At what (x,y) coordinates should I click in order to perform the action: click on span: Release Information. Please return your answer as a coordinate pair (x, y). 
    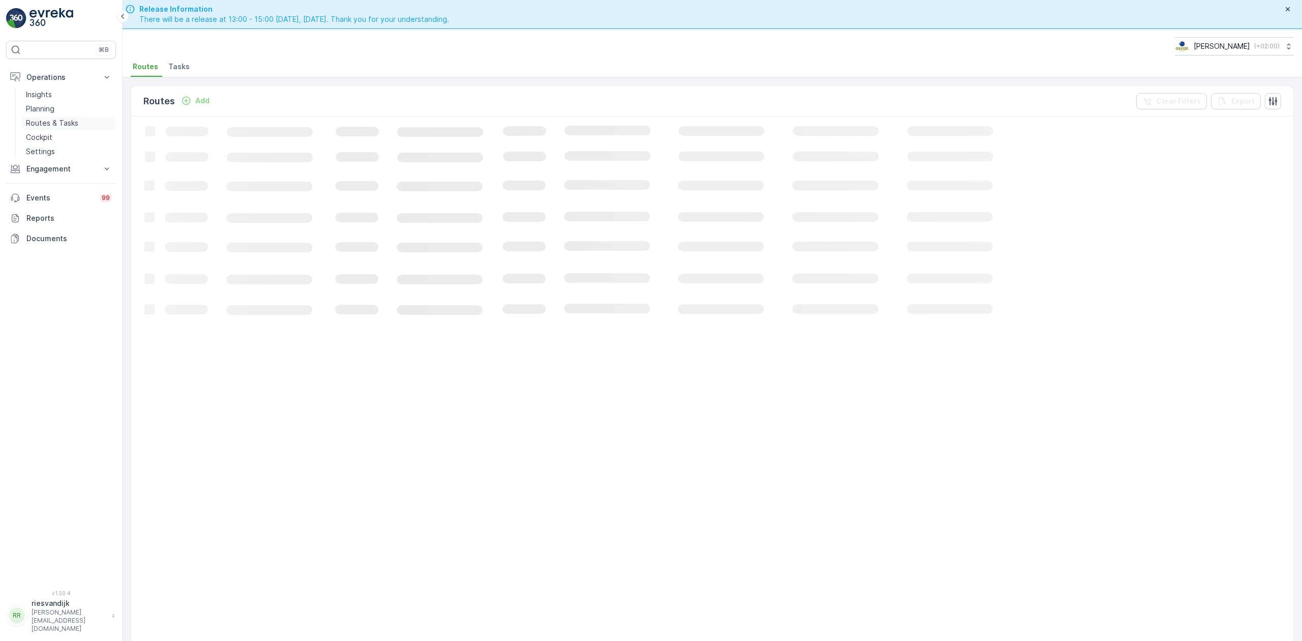
    Looking at the image, I should click on (294, 9).